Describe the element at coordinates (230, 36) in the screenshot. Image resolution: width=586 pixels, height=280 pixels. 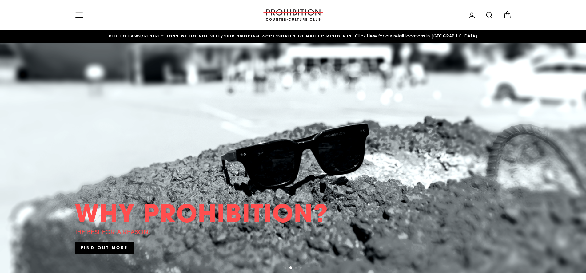
I see `span: DUE TO LAWS/restrictions WE DO NOT SELL/SHIP SMOKING ACCESSORIES to qUEBEC RESIDENTS` at that location.